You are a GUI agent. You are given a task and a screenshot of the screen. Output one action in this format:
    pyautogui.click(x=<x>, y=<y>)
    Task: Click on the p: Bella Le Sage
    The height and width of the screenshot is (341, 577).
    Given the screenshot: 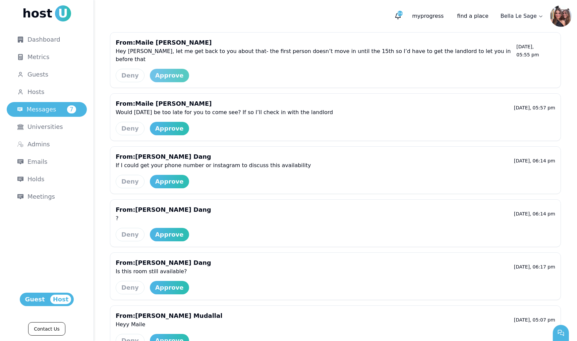 What is the action you would take?
    pyautogui.click(x=519, y=16)
    